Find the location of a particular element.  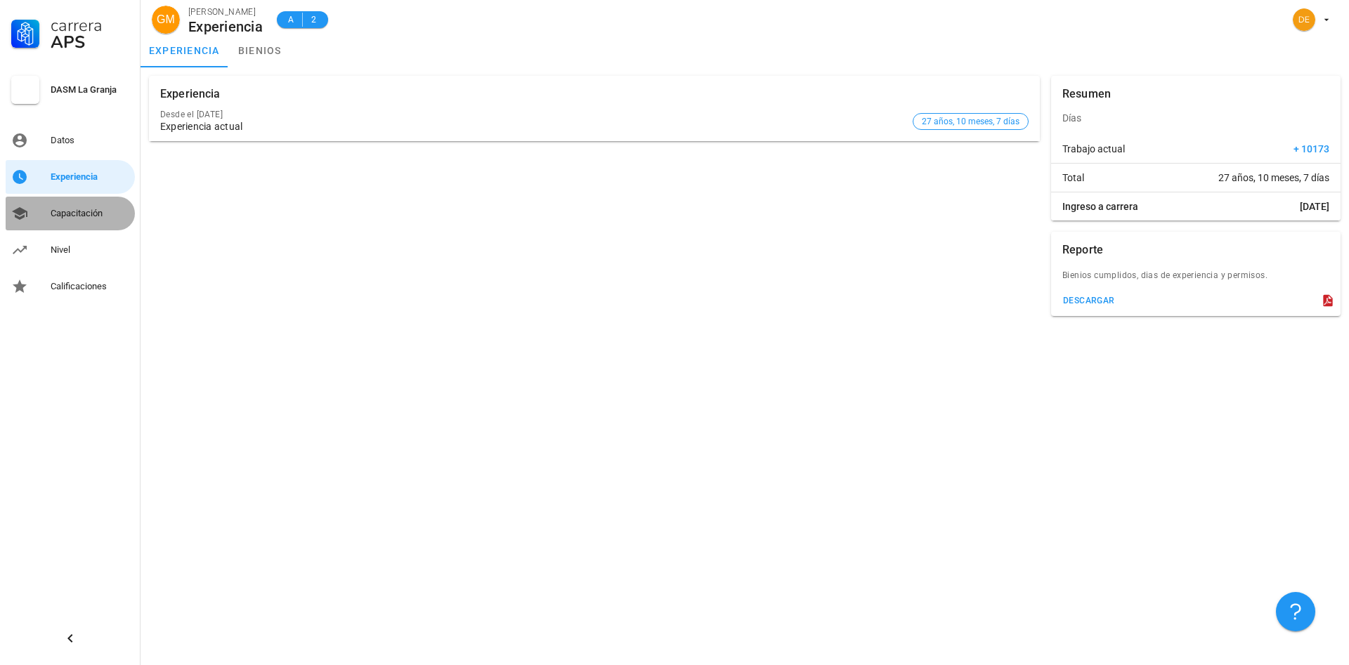

div: Capacitación is located at coordinates (90, 214).